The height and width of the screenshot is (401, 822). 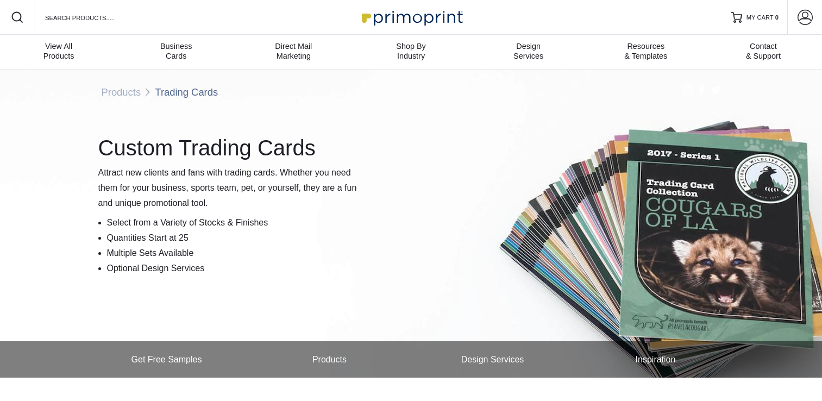 I want to click on span: Resources, so click(x=646, y=46).